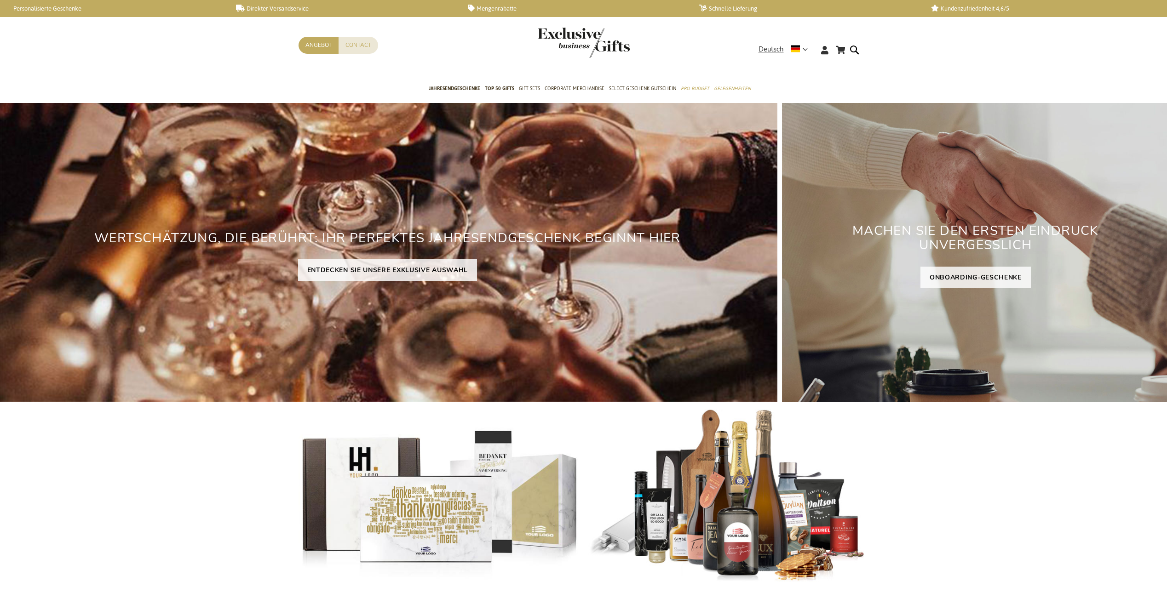 This screenshot has height=604, width=1167. What do you see at coordinates (807, 8) in the screenshot?
I see `a: Schnelle Lieferung` at bounding box center [807, 8].